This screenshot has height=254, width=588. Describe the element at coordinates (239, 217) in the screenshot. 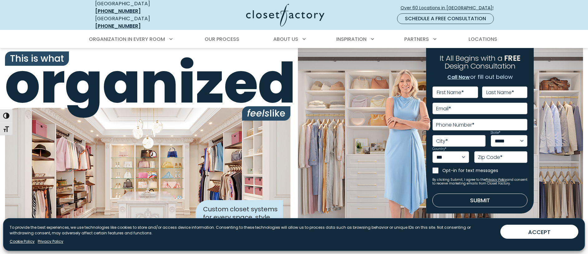

I see `div: Custom closet systems for every space, style, and budget` at that location.